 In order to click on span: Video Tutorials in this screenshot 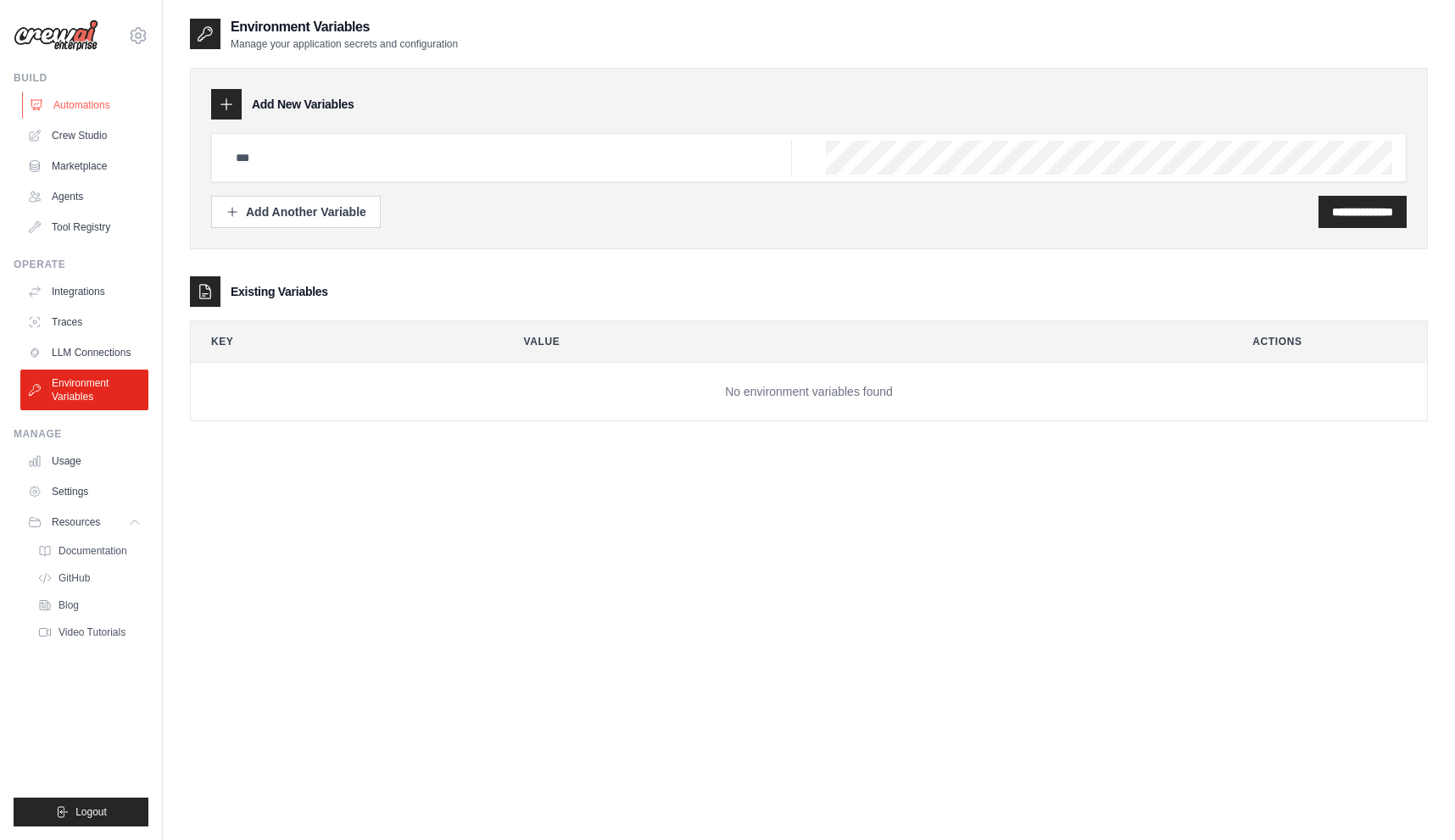, I will do `click(92, 632)`.